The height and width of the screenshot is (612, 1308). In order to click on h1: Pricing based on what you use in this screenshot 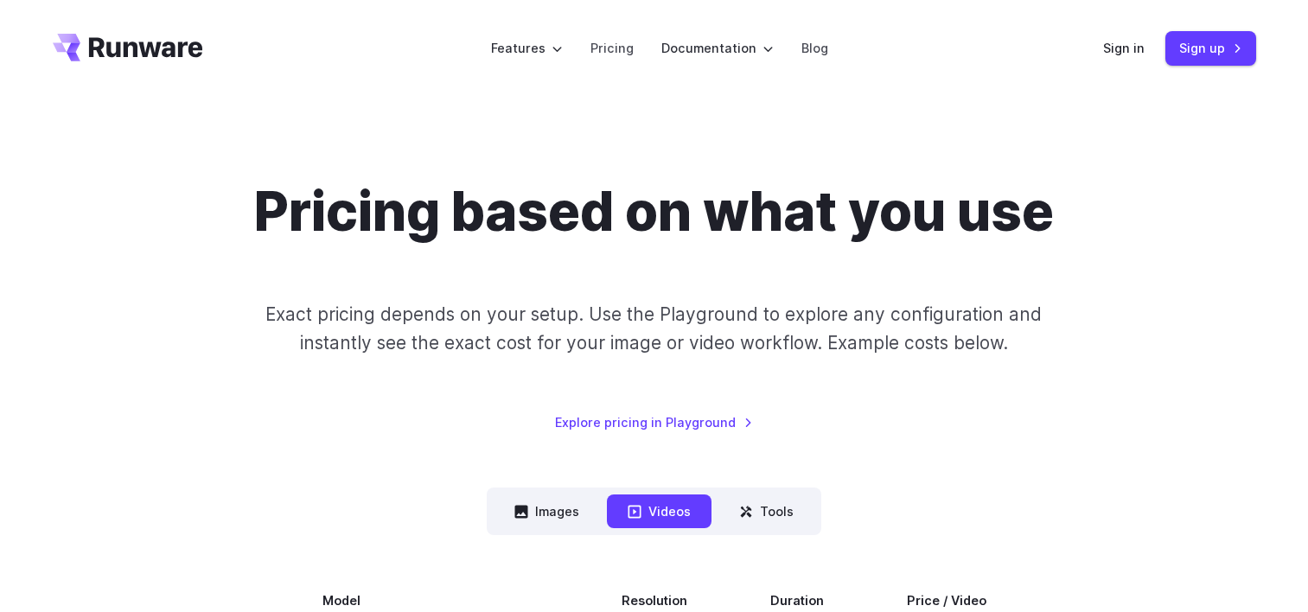, I will do `click(653, 212)`.